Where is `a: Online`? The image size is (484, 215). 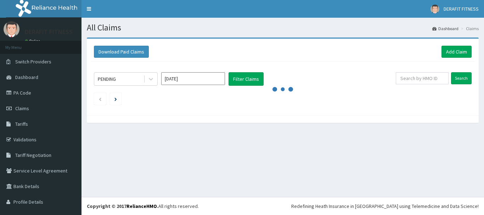 a: Online is located at coordinates (33, 41).